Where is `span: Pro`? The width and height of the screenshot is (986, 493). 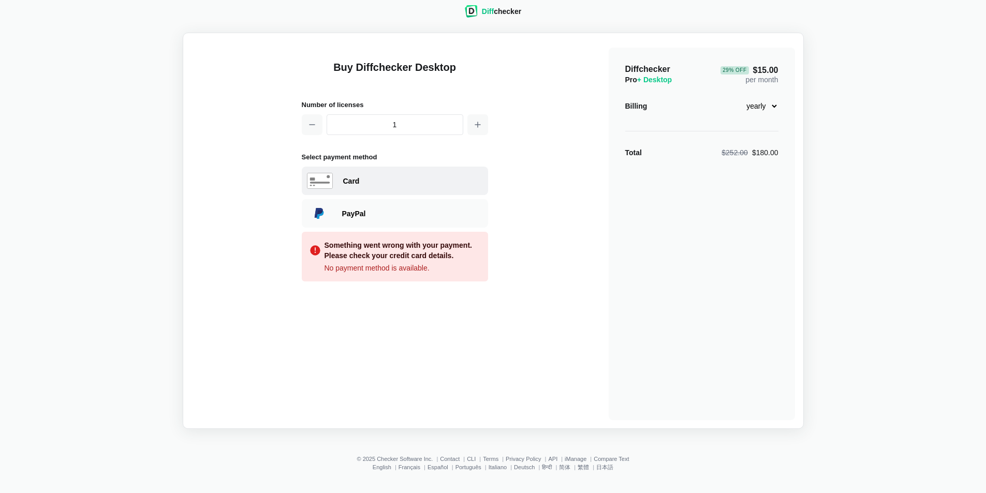 span: Pro is located at coordinates (648, 80).